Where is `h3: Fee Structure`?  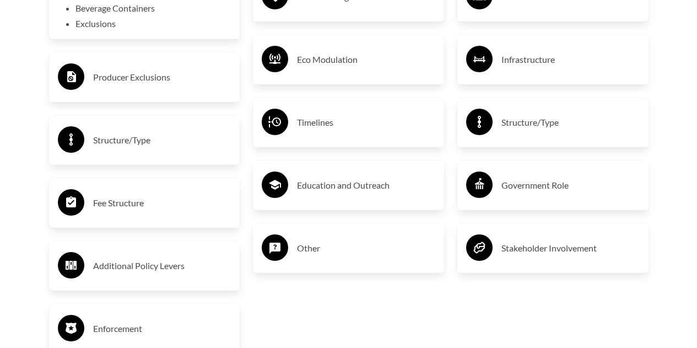
h3: Fee Structure is located at coordinates (162, 203).